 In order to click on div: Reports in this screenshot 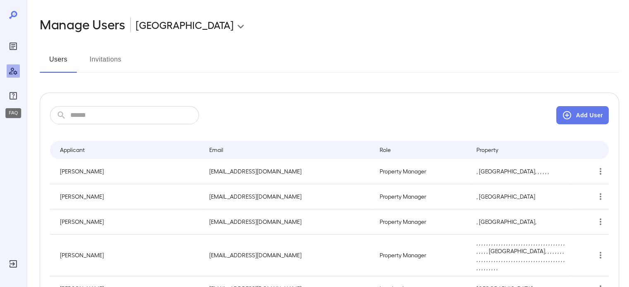, I will do `click(13, 46)`.